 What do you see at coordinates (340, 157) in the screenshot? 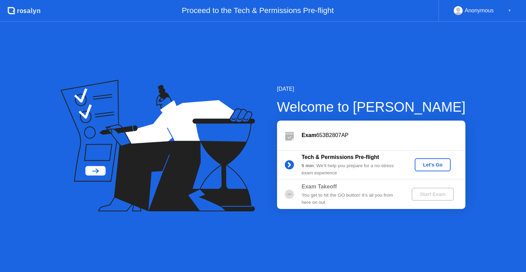
I see `b: Tech & Permissions Pre-flight` at bounding box center [340, 157].